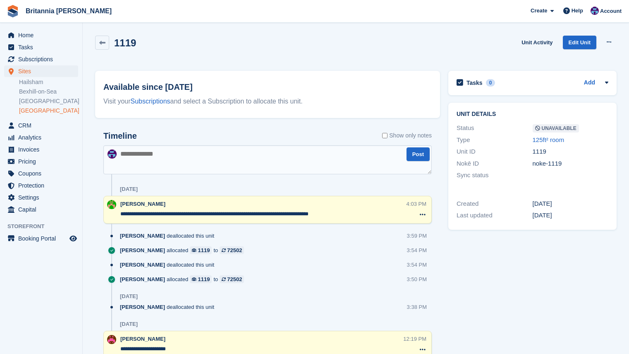  What do you see at coordinates (112, 204) in the screenshot?
I see `img: Wendy Thorp` at bounding box center [112, 204].